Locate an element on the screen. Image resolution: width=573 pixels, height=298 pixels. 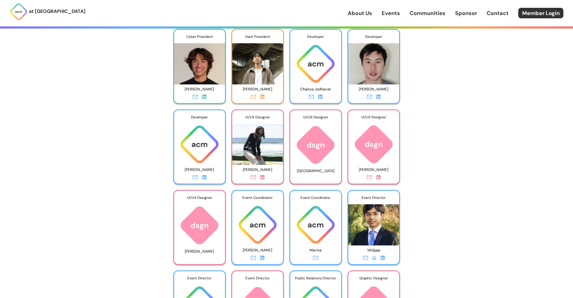
div: Hack President is located at coordinates (257, 37).